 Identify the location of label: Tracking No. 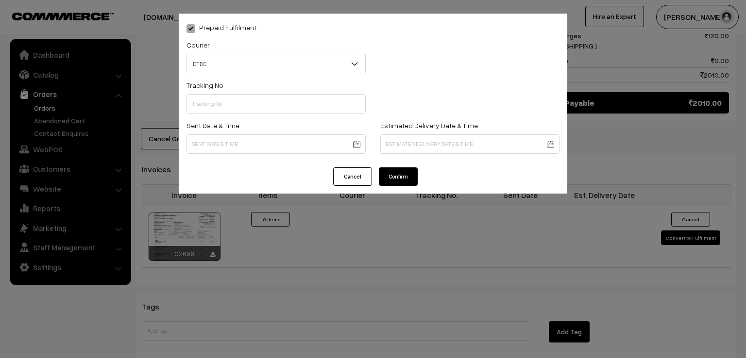
(205, 85).